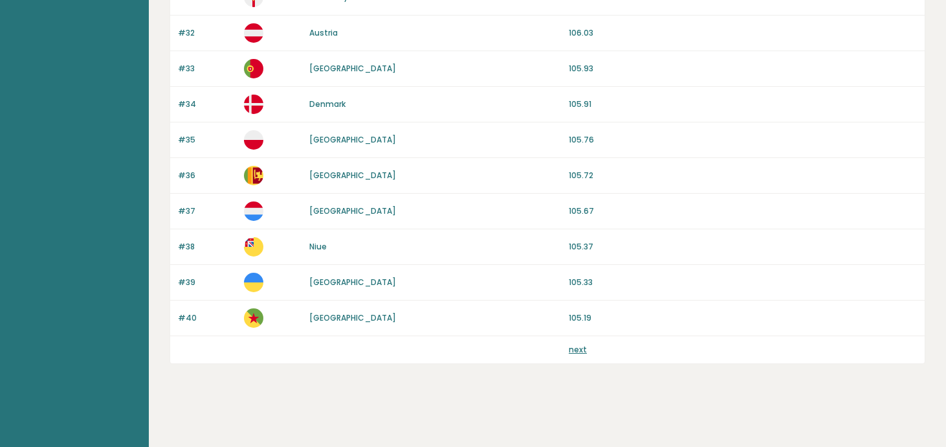  What do you see at coordinates (254, 247) in the screenshot?
I see `img: nu.svg` at bounding box center [254, 247].